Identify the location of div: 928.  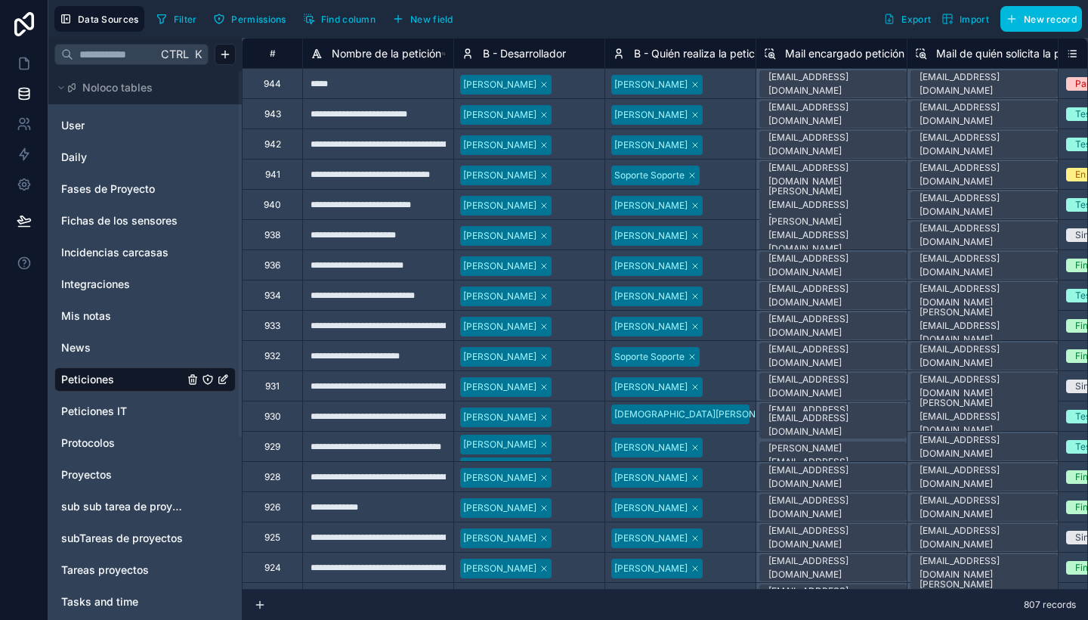
(272, 477).